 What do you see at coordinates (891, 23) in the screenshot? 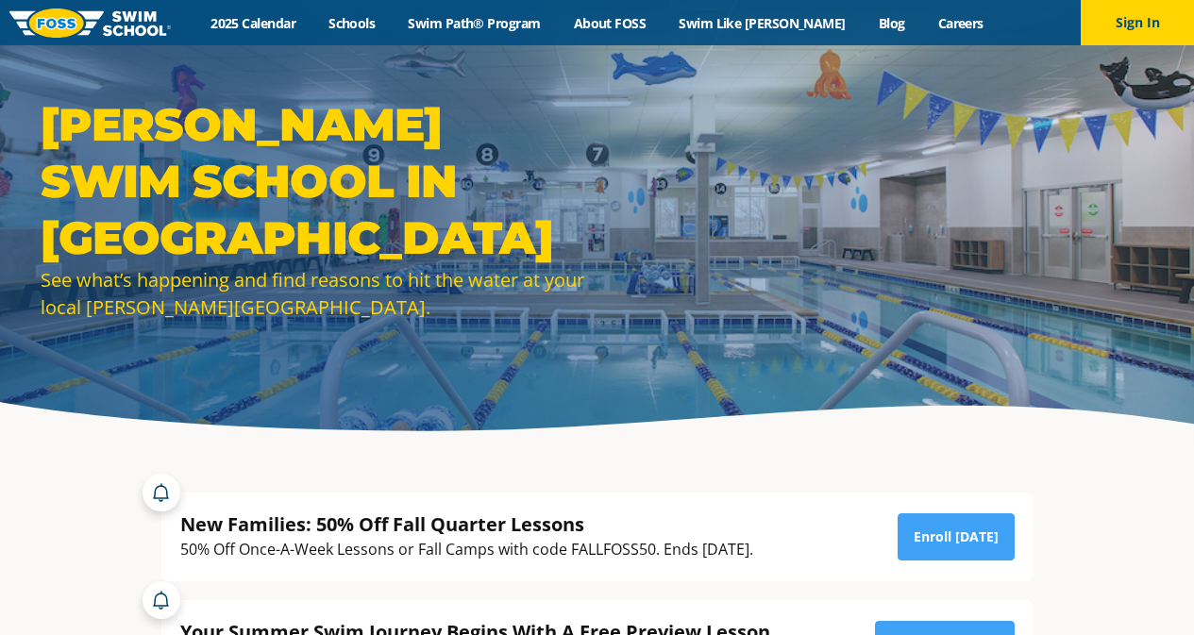
I see `a: Blog` at bounding box center [891, 23].